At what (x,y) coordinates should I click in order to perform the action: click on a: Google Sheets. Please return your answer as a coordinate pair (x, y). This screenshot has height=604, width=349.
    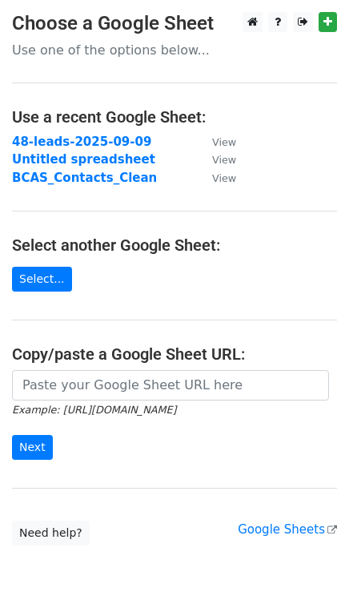
    Looking at the image, I should click on (288, 529).